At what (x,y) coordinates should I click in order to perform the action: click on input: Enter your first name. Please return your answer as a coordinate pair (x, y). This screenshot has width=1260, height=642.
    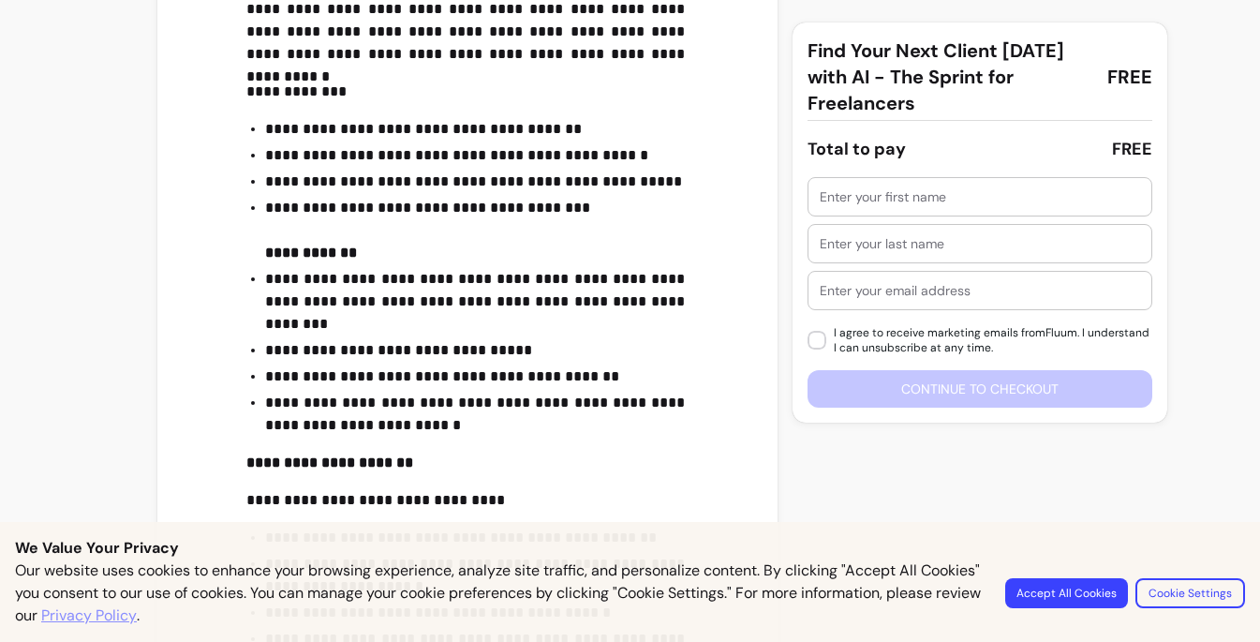
    Looking at the image, I should click on (980, 197).